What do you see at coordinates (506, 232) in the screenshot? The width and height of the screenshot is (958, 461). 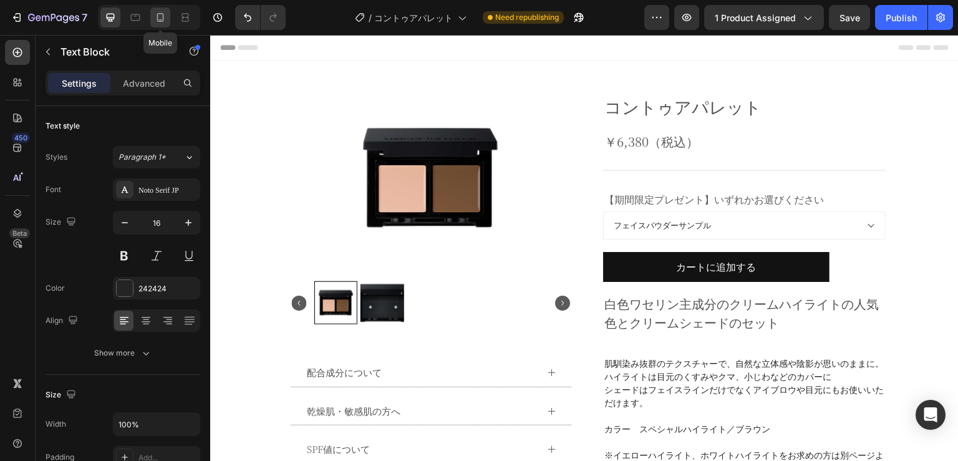 I see `div: カートに追加する` at bounding box center [506, 232].